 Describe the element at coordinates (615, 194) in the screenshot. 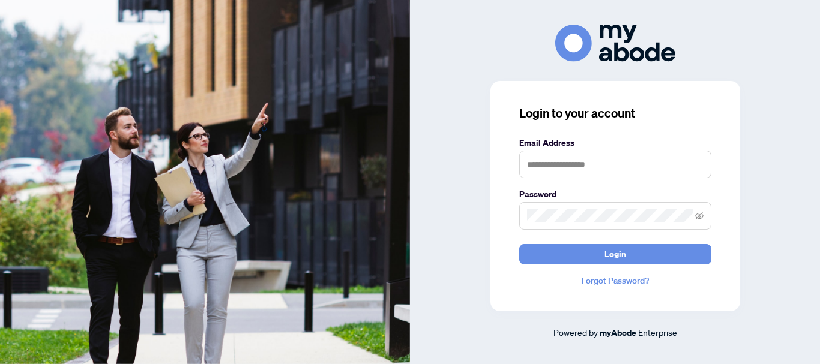

I see `label: Password` at that location.